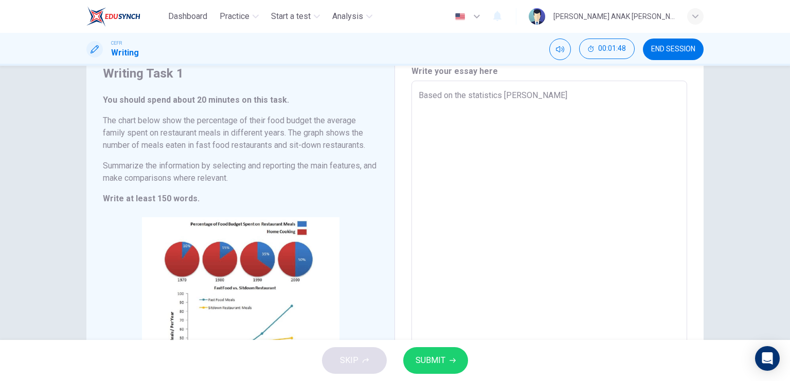 This screenshot has width=790, height=381. Describe the element at coordinates (537, 16) in the screenshot. I see `img: Profile picture` at that location.